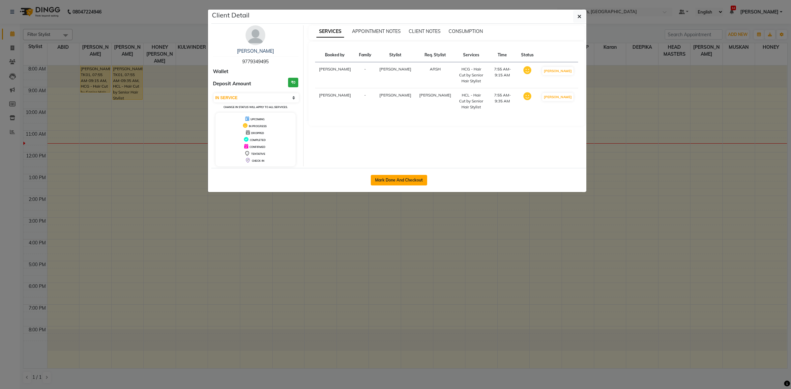 This screenshot has height=389, width=791. I want to click on span: Deposit Amount, so click(232, 84).